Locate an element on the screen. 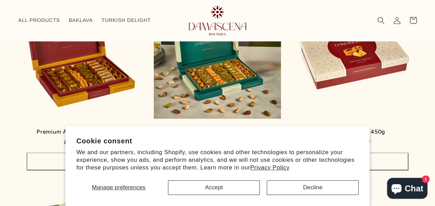 The height and width of the screenshot is (206, 435). a: Premium Assorted Baklava 450g is located at coordinates (82, 132).